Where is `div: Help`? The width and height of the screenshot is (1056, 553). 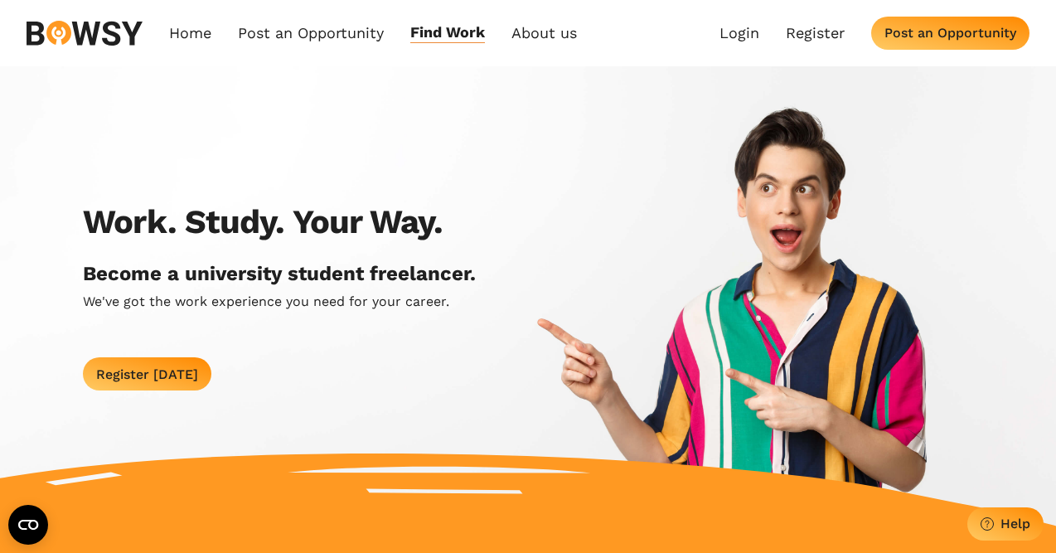
div: Help is located at coordinates (1016, 523).